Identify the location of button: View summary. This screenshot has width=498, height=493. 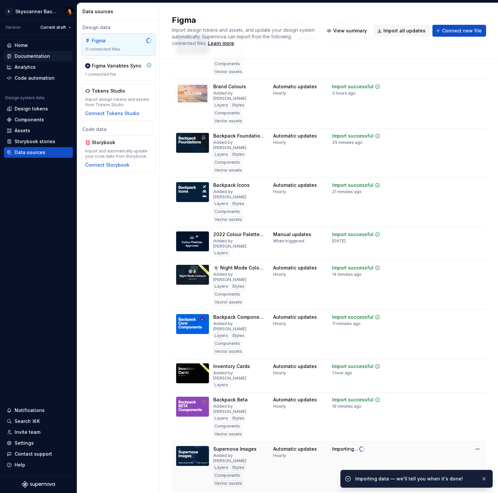
(347, 31).